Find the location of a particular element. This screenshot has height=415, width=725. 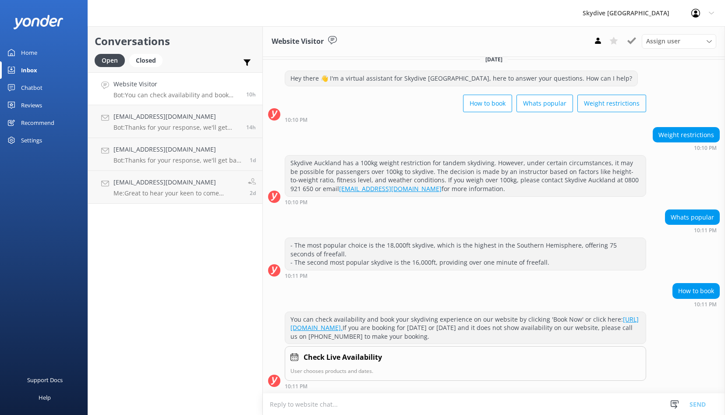

div: Support Docs is located at coordinates (45, 380).